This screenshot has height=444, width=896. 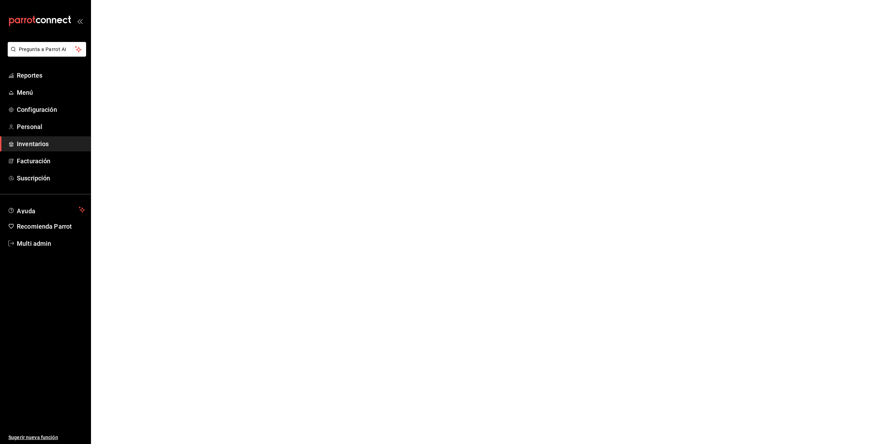 I want to click on span: Facturación, so click(x=51, y=161).